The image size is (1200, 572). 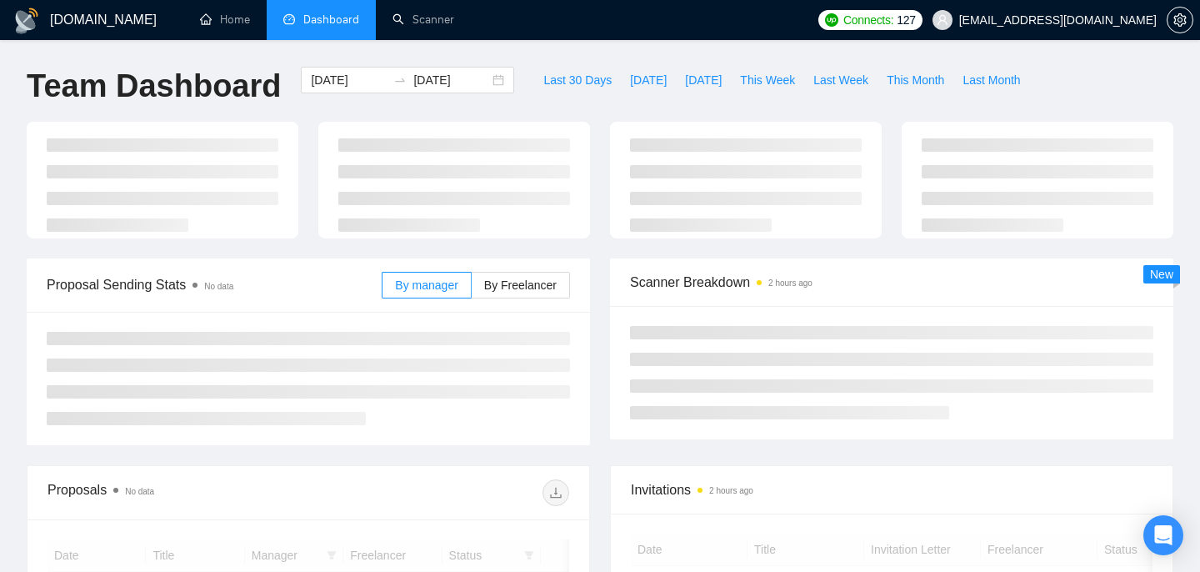 What do you see at coordinates (214, 284) in the screenshot?
I see `span: Proposal Sending Stats` at bounding box center [214, 284].